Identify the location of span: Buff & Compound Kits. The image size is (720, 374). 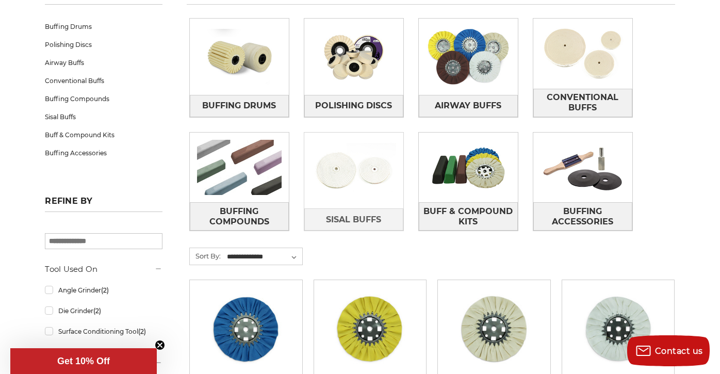
(468, 217).